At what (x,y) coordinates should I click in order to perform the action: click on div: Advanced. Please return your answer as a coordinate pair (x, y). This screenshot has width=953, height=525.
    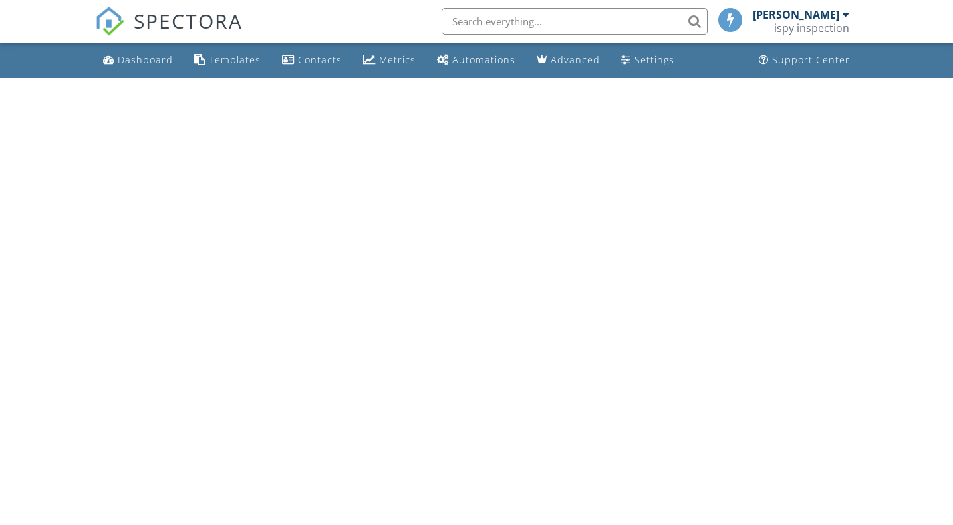
    Looking at the image, I should click on (575, 59).